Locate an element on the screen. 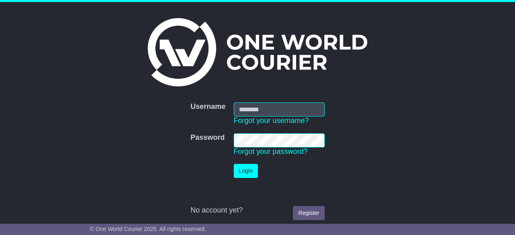 The width and height of the screenshot is (515, 235). img: One World is located at coordinates (257, 52).